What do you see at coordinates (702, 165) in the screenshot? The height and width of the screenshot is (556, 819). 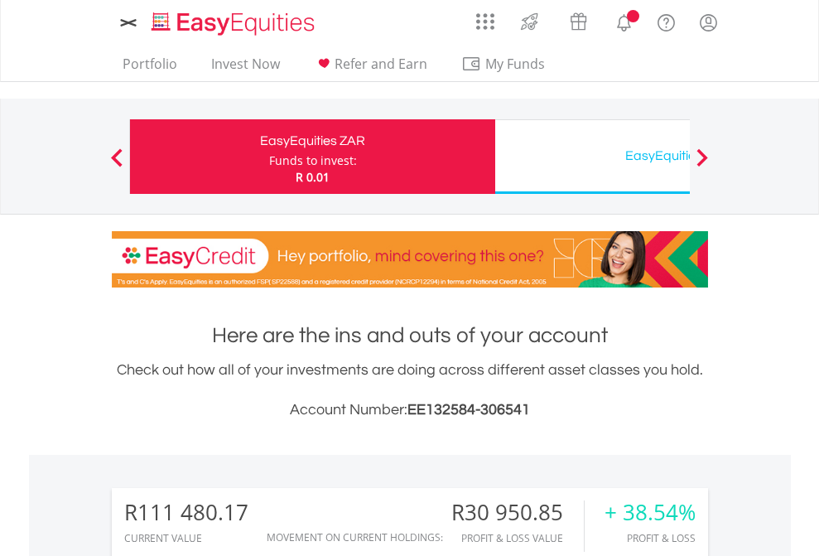 I see `button: Next` at bounding box center [702, 165].